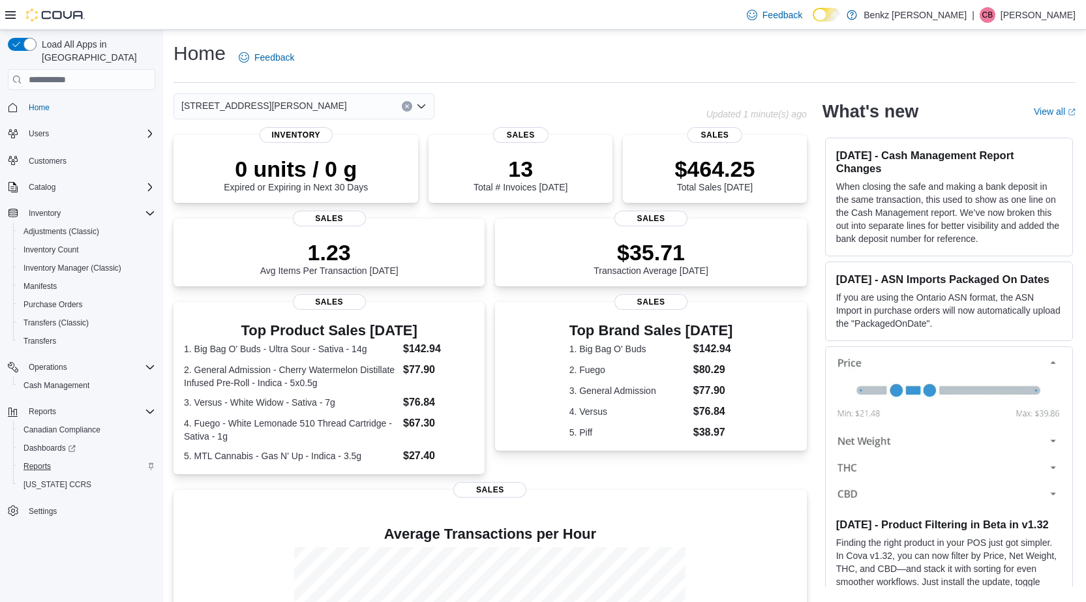  What do you see at coordinates (266, 57) in the screenshot?
I see `a: Feedback` at bounding box center [266, 57].